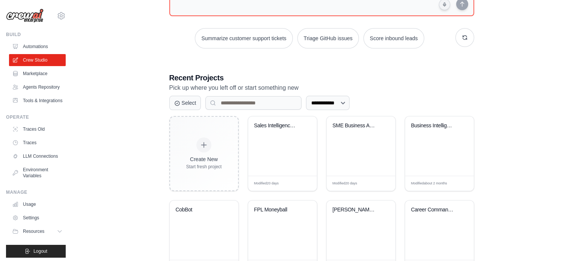 Image resolution: width=571 pixels, height=261 pixels. I want to click on a: Usage, so click(37, 204).